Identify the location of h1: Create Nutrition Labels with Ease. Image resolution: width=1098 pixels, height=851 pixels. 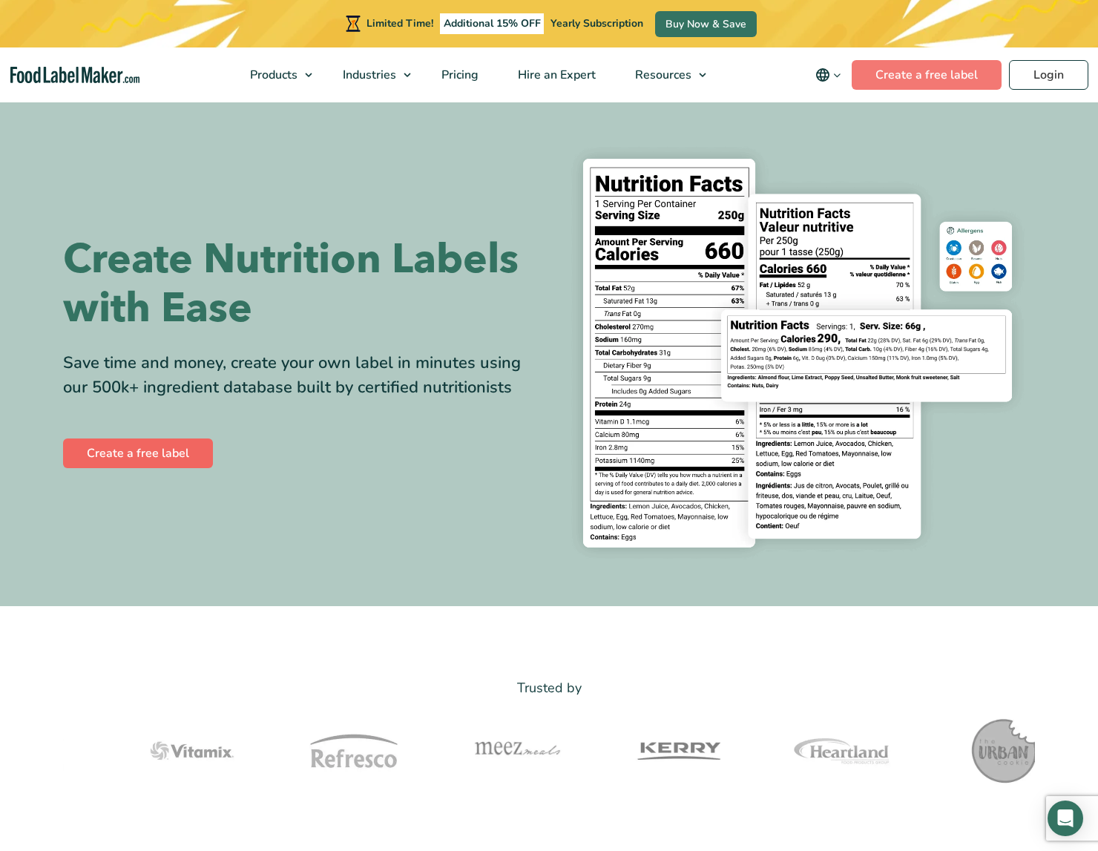
(300, 284).